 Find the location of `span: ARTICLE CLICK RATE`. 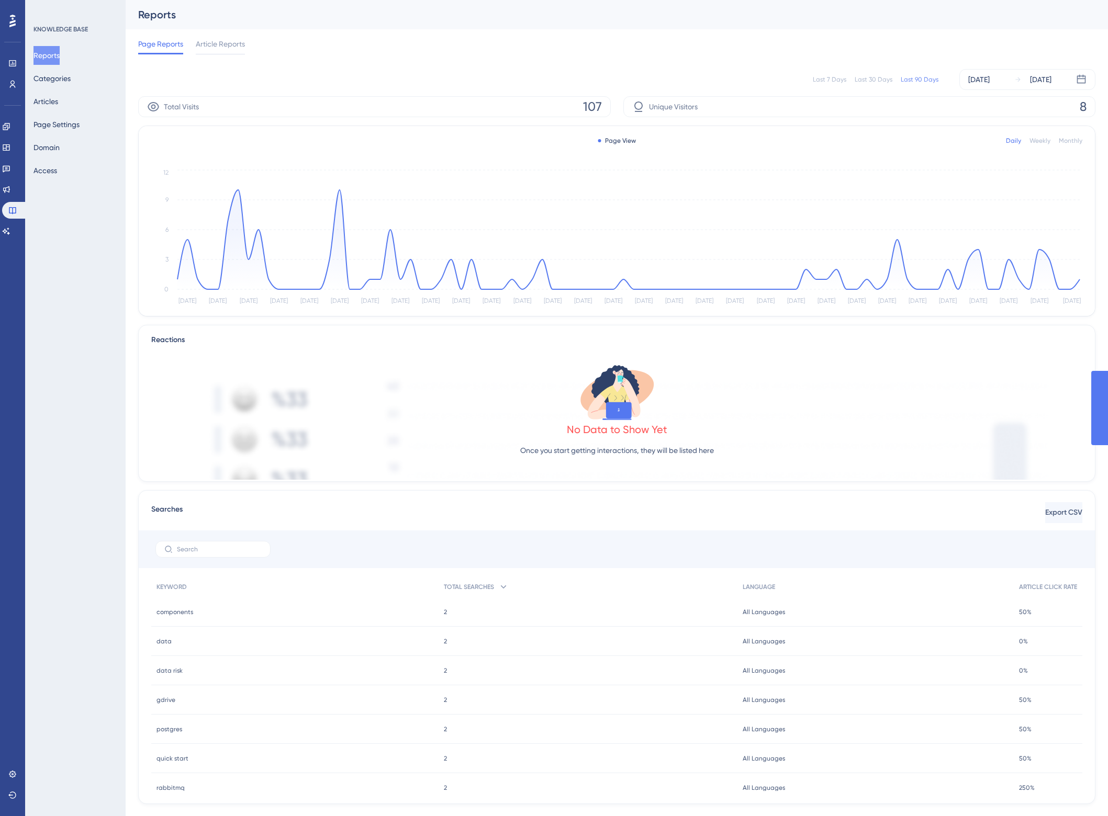

span: ARTICLE CLICK RATE is located at coordinates (1048, 587).